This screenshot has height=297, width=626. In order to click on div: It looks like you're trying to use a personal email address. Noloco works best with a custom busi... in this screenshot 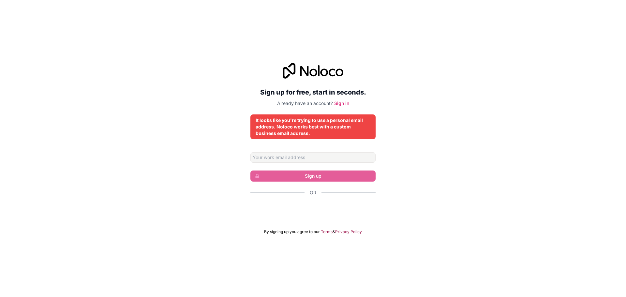, I will do `click(313, 127)`.